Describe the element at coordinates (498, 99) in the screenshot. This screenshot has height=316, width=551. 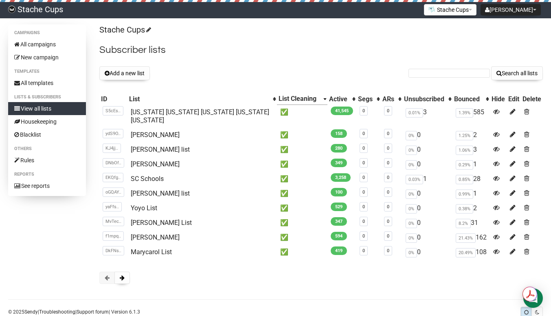
I see `div: Hide` at that location.